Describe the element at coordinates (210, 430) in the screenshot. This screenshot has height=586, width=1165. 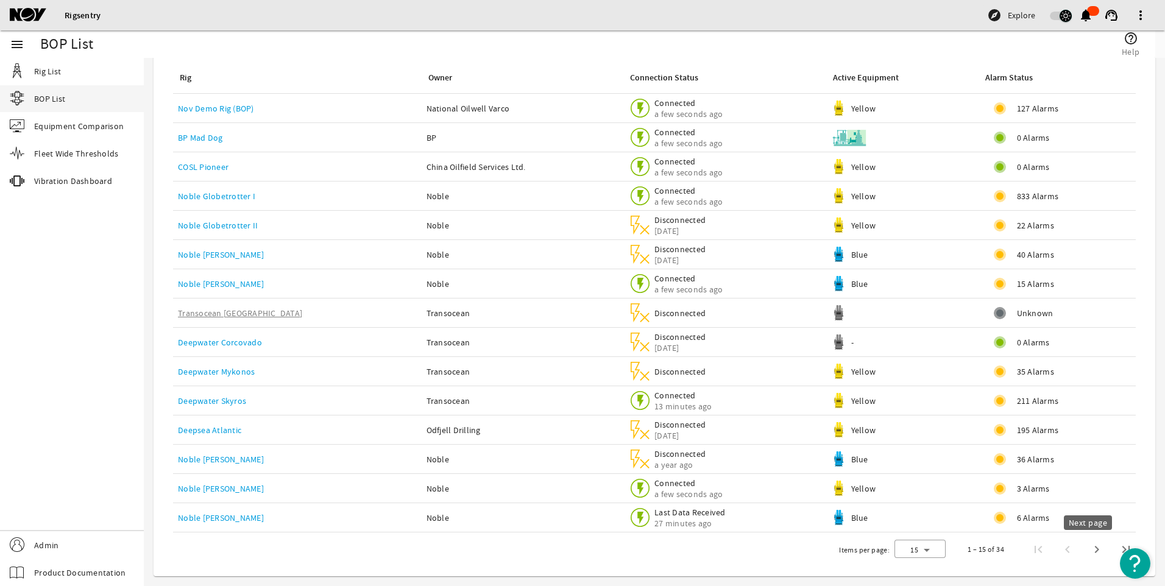
I see `a: Deepsea Atlantic` at that location.